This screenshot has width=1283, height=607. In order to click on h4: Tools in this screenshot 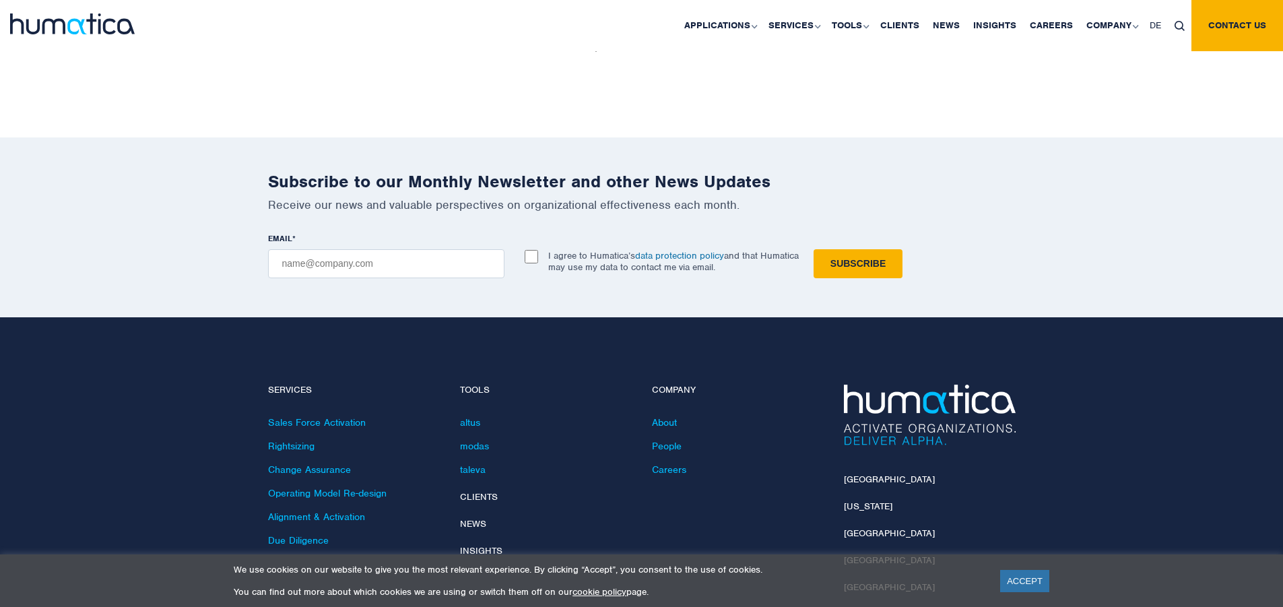, I will do `click(546, 390)`.